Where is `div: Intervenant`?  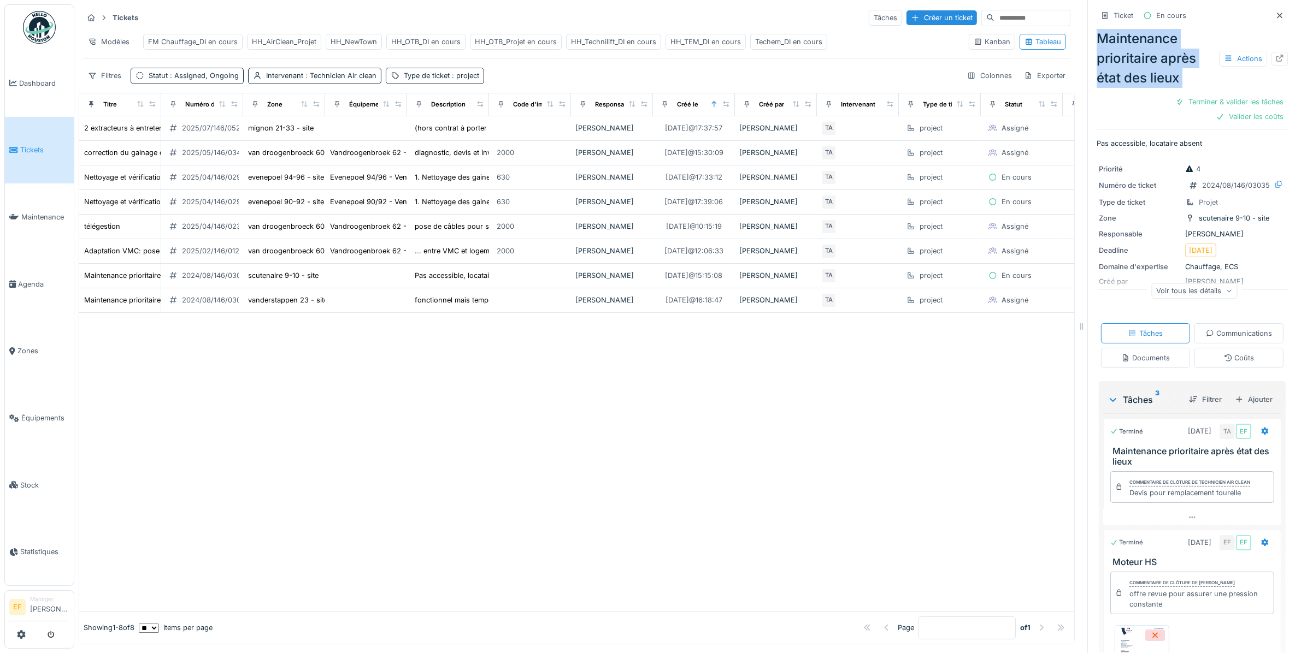
div: Intervenant is located at coordinates (858, 104).